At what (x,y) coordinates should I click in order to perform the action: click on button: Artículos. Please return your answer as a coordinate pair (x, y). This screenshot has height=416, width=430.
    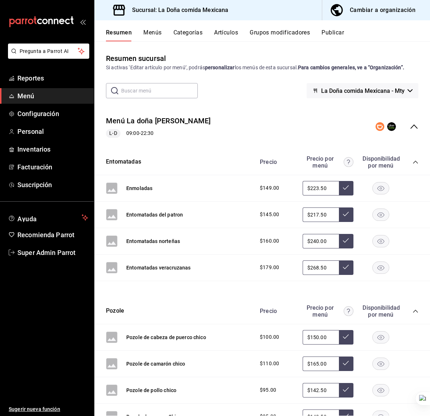
    Looking at the image, I should click on (226, 35).